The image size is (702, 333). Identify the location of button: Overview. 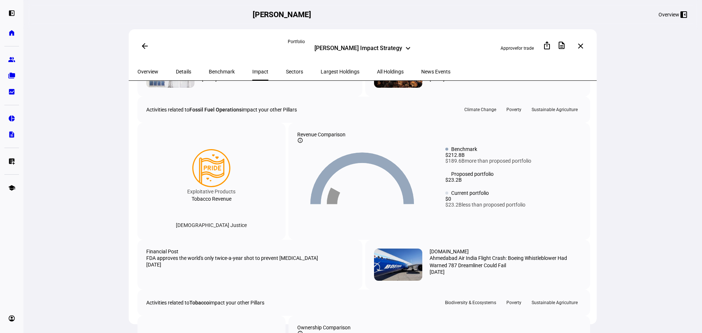
(672, 15).